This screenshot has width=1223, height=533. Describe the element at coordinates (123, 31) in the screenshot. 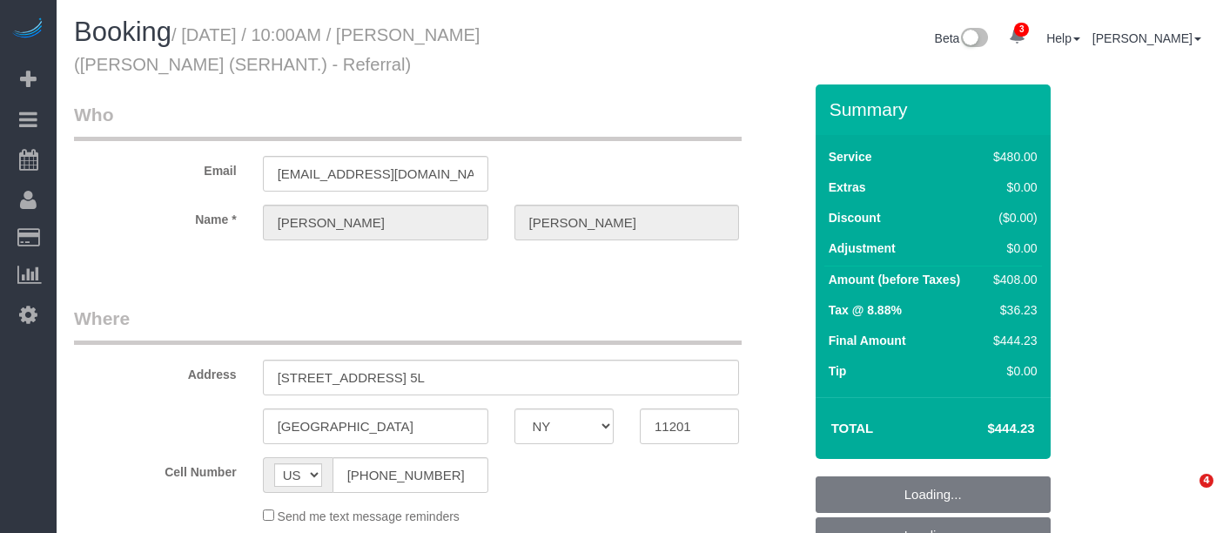

I see `span: Booking` at that location.